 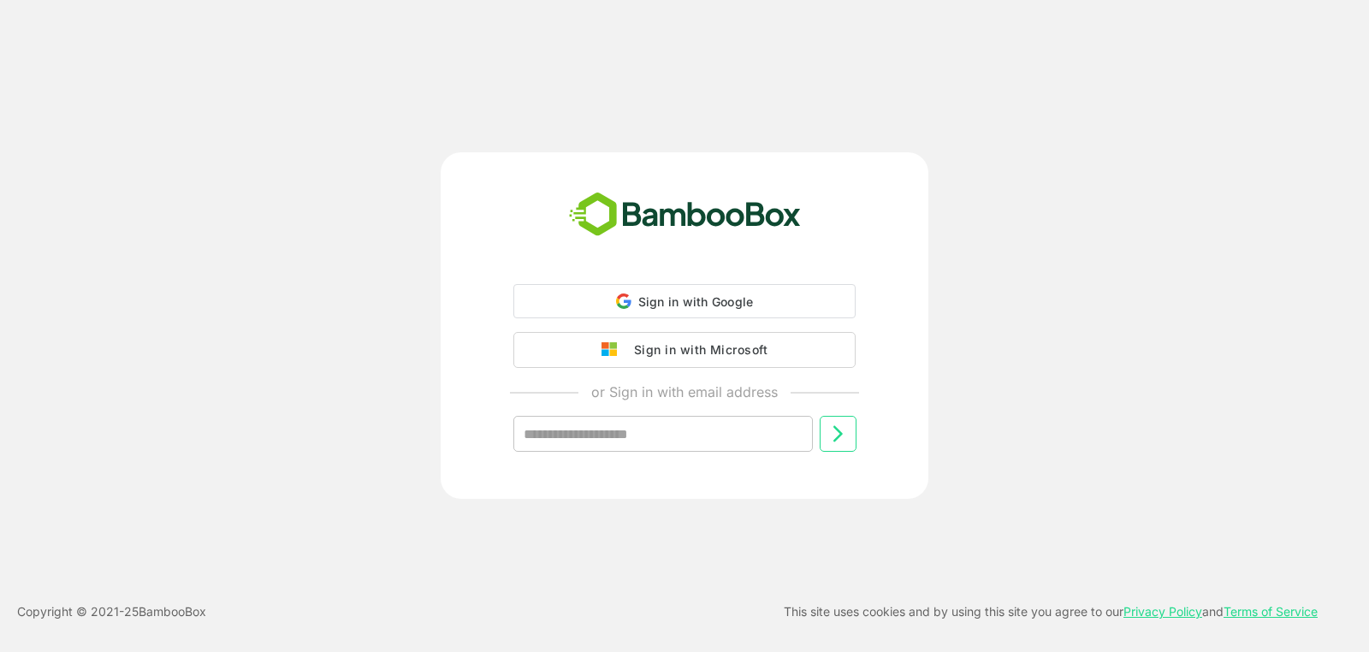 I want to click on a: Terms of Service, so click(x=1270, y=611).